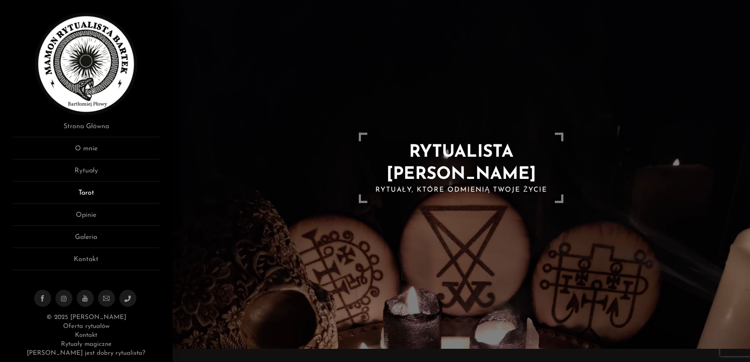 The image size is (750, 362). What do you see at coordinates (461, 190) in the screenshot?
I see `h2: Rytuały, które odmienią Twoje życie` at bounding box center [461, 190].